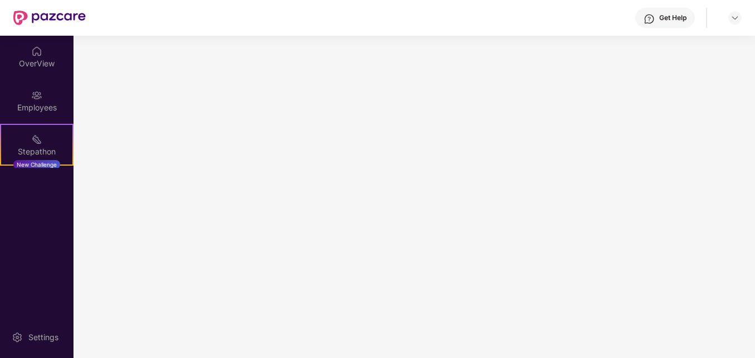 Image resolution: width=755 pixels, height=358 pixels. I want to click on img: svg+xml;base64,PHN2ZyBpZD0iRW1wbG95ZWVzIiB4bWxucz0iaHR0cDovL3d3dy53My5vcmcvMjAwMC9zdmciIHdpZHRoPS..., so click(37, 95).